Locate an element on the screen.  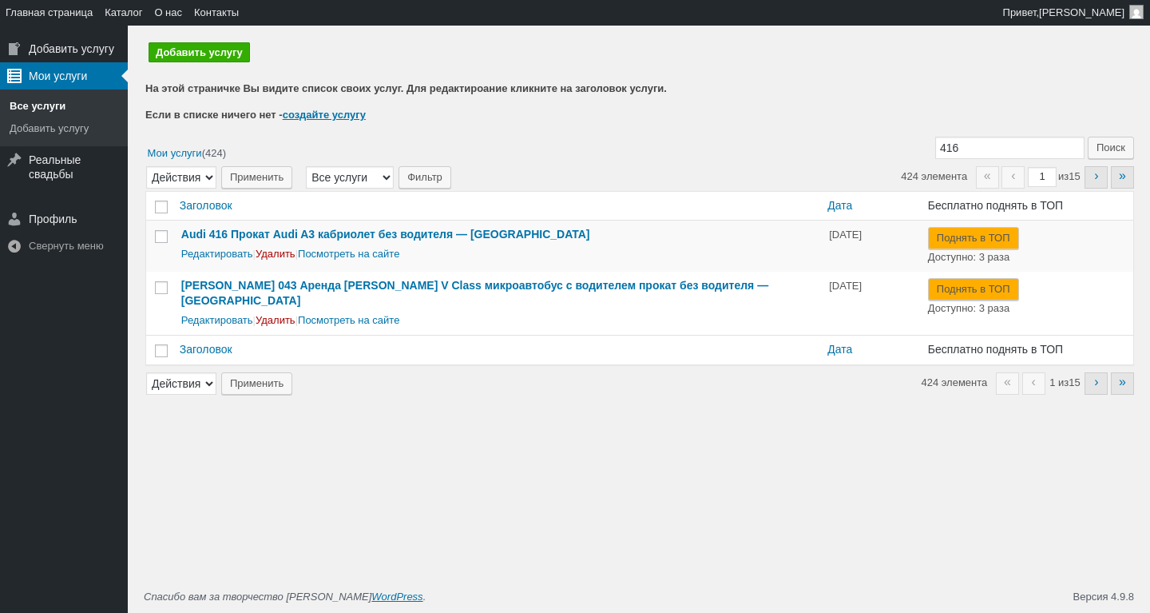
span: из is located at coordinates (1070, 176).